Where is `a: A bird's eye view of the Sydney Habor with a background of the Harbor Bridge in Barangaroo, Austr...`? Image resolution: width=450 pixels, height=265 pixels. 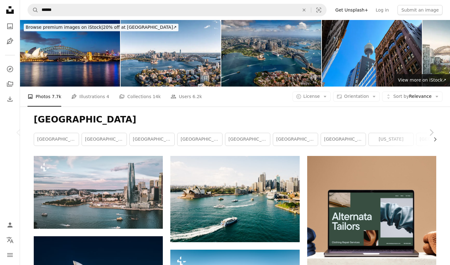
a: A bird's eye view of the Sydney Habor with a background of the Harbor Bridge in Barangaroo, Austr... is located at coordinates (98, 192).